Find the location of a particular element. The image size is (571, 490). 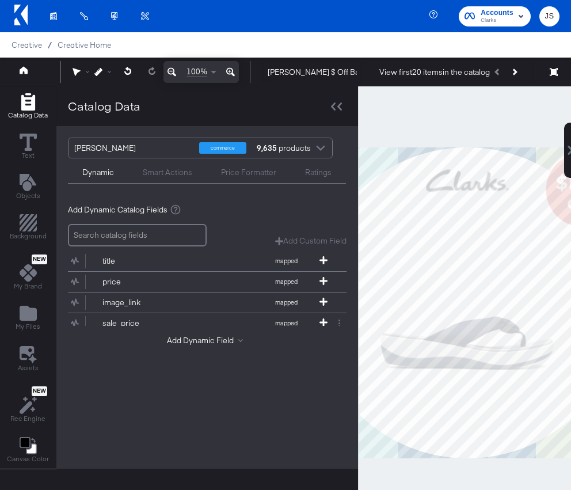

button: Text is located at coordinates (28, 147).